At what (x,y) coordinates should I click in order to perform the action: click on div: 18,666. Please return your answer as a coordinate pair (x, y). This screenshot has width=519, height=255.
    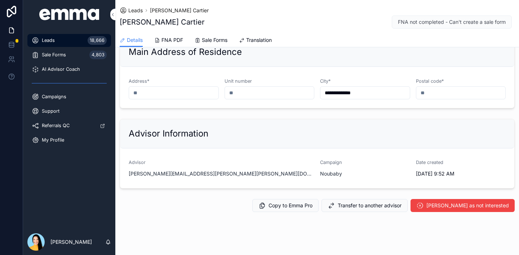
    Looking at the image, I should click on (97, 40).